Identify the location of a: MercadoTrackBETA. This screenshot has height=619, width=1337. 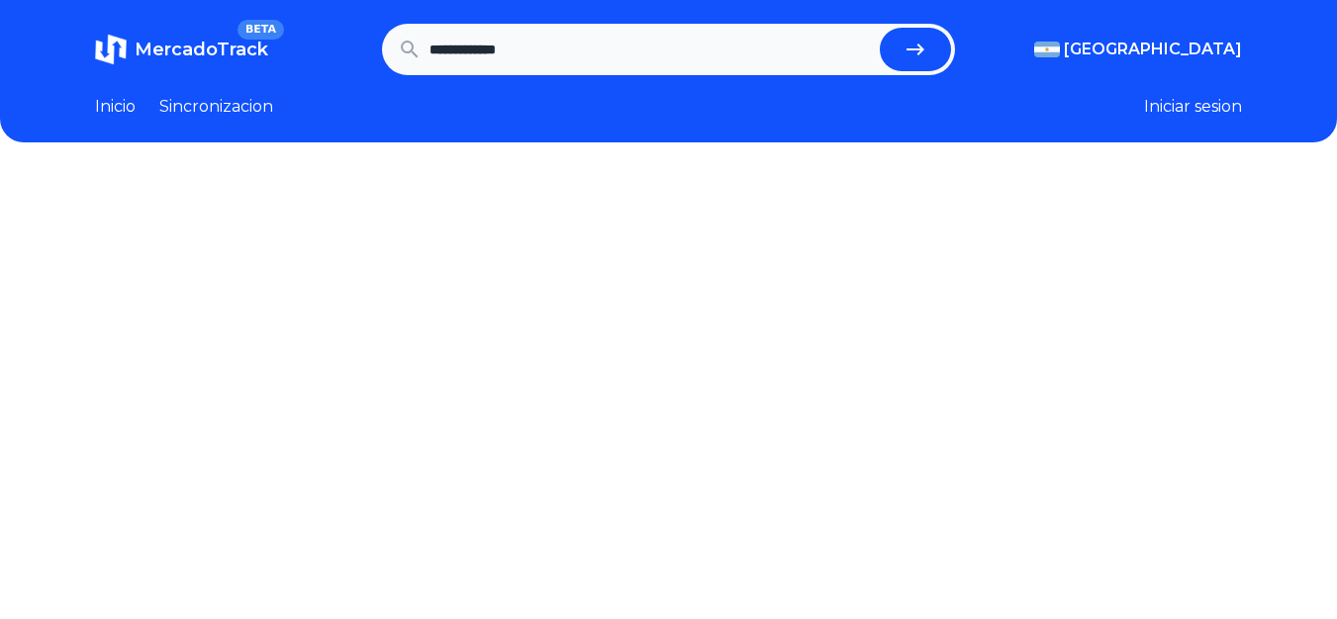
(181, 49).